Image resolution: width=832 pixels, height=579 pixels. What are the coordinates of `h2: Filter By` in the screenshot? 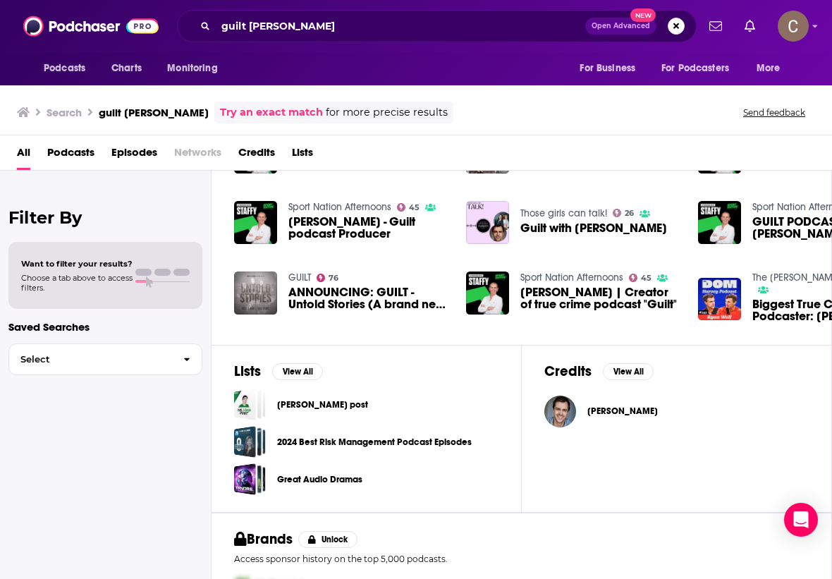 It's located at (105, 217).